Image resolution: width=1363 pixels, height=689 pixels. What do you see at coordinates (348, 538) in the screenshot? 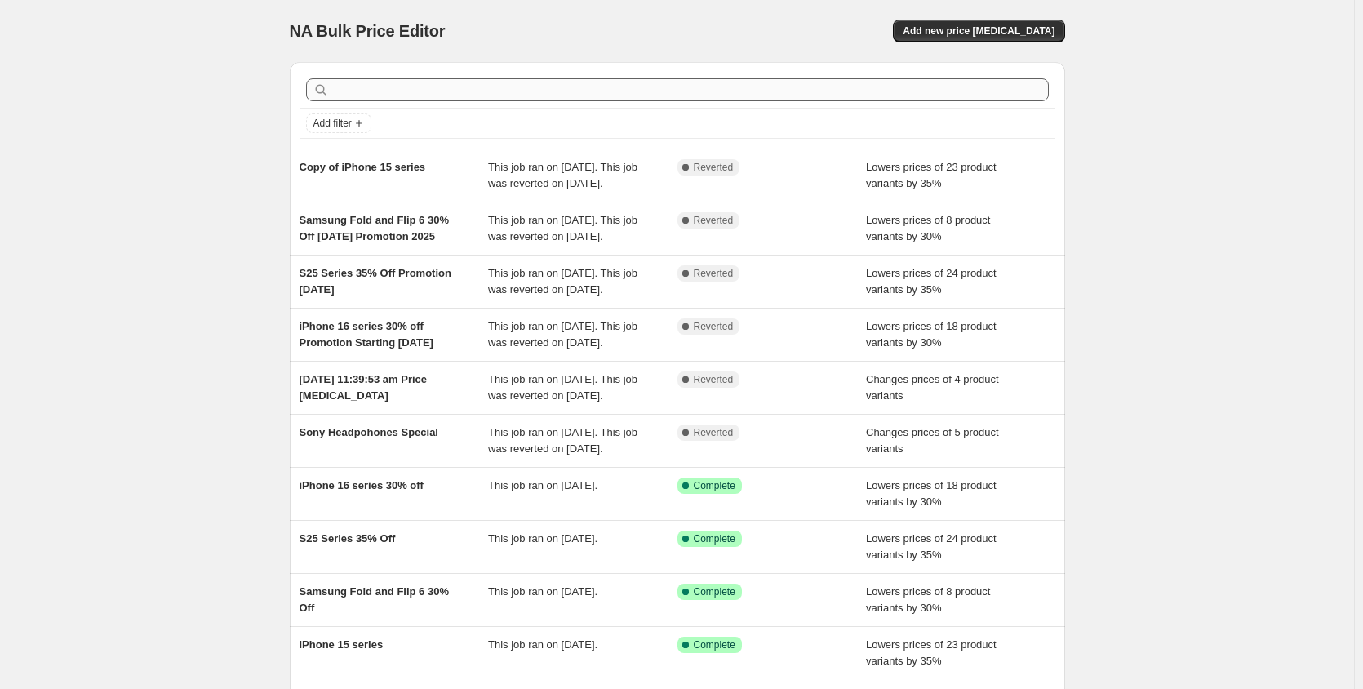
I see `span: S25 Series 35% Off` at bounding box center [348, 538].